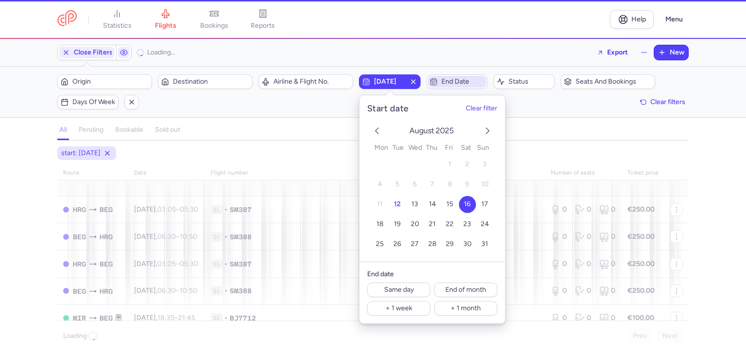  What do you see at coordinates (211, 82) in the screenshot?
I see `span: Destination` at bounding box center [211, 82].